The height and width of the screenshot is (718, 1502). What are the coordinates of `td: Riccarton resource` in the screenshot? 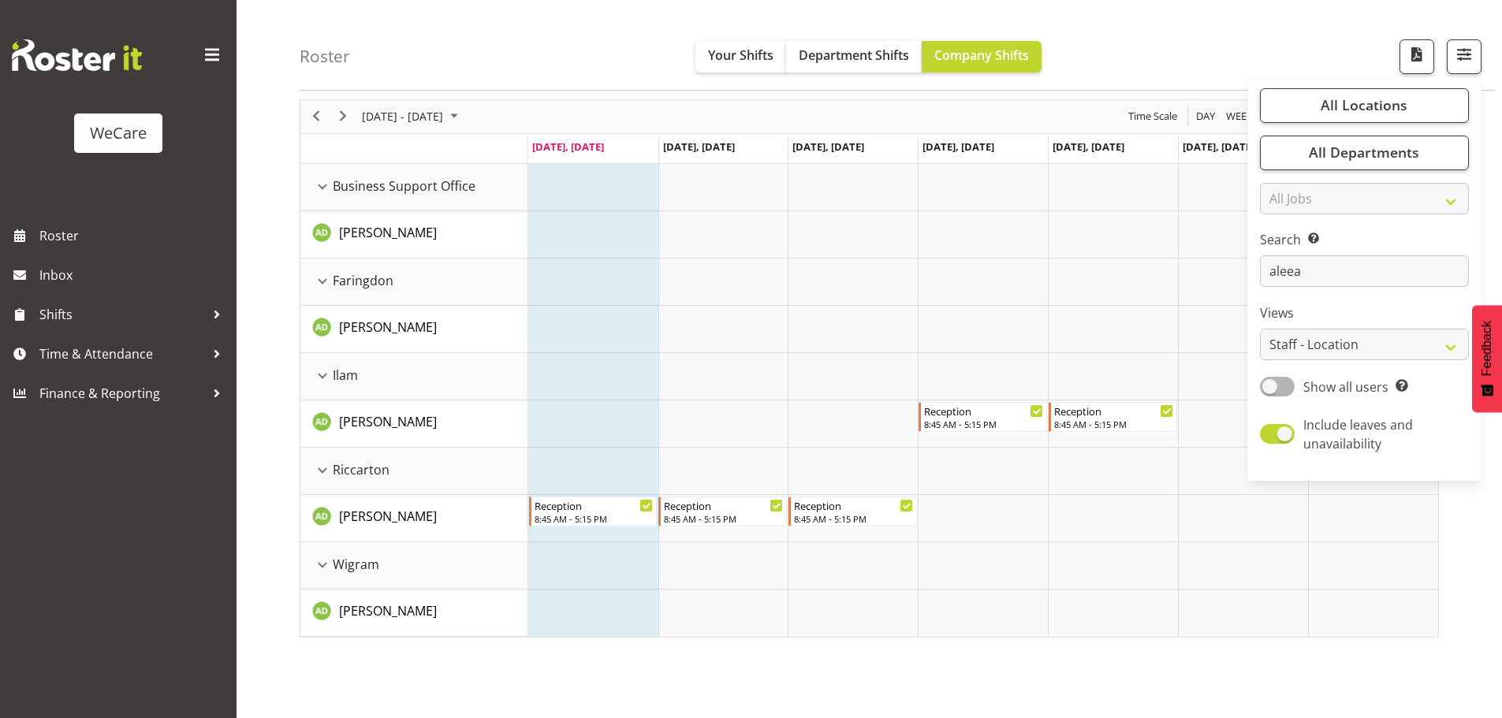 It's located at (414, 471).